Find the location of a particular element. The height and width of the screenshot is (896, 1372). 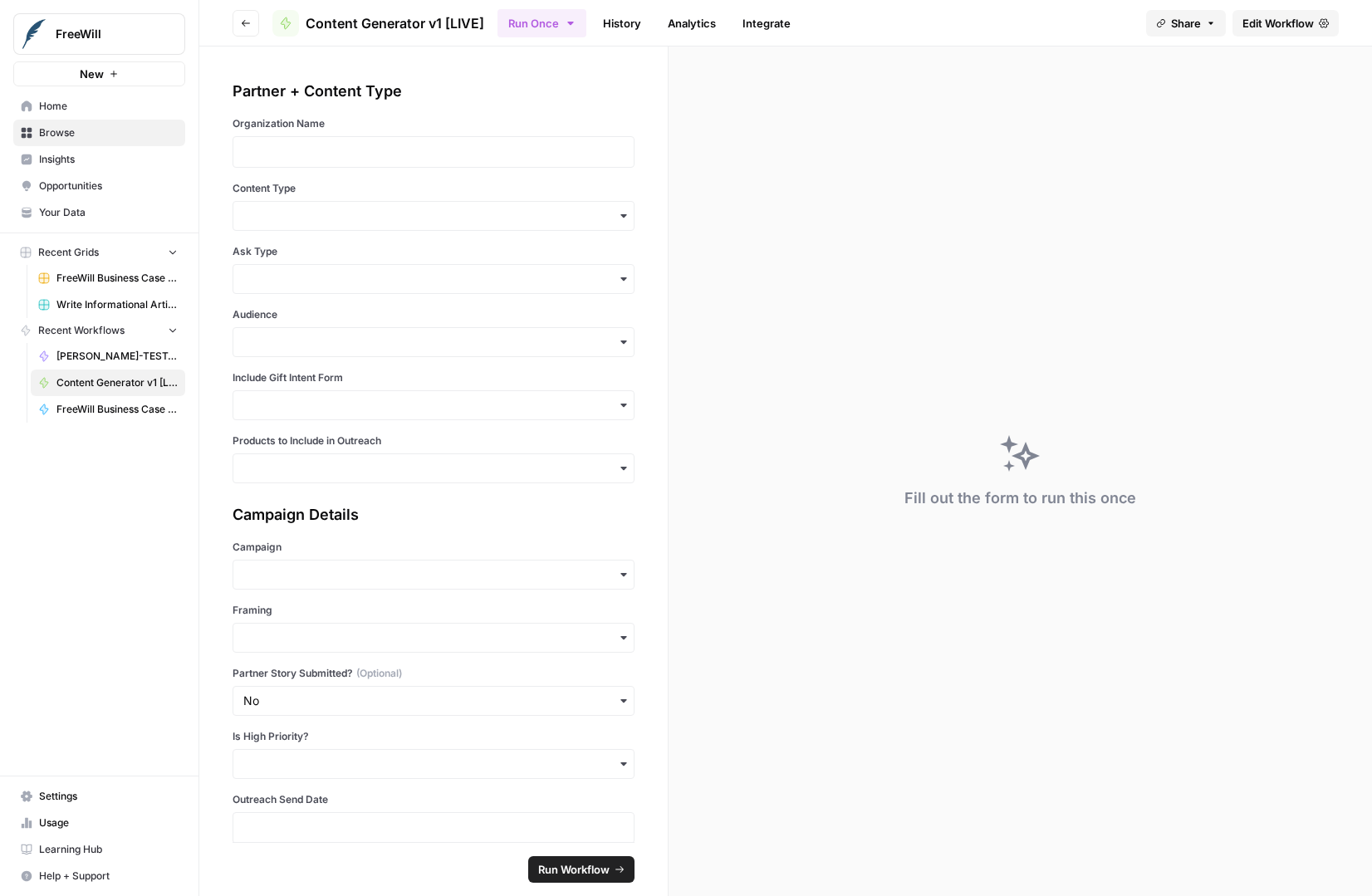

a: Home is located at coordinates (99, 106).